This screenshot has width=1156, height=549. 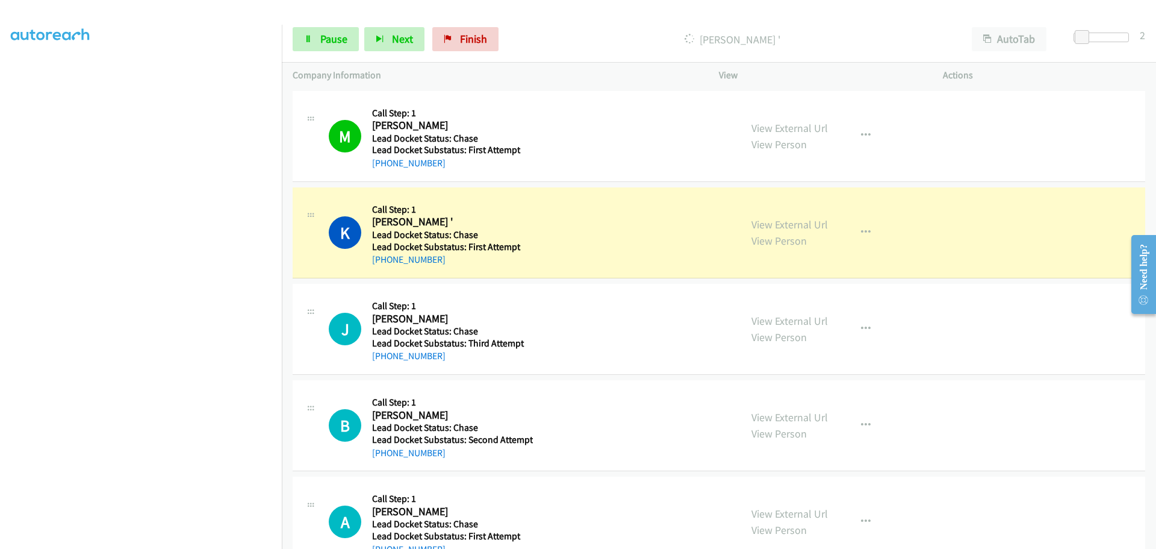 What do you see at coordinates (22, 48) in the screenshot?
I see `div: Open Resource Center` at bounding box center [22, 48].